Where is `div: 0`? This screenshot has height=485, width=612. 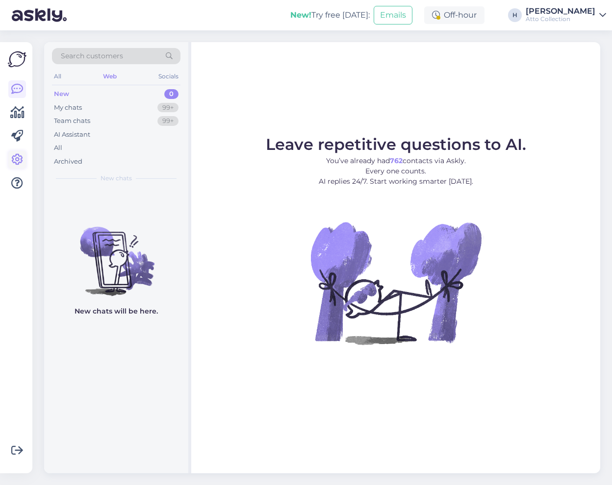
div: 0 is located at coordinates (171, 94).